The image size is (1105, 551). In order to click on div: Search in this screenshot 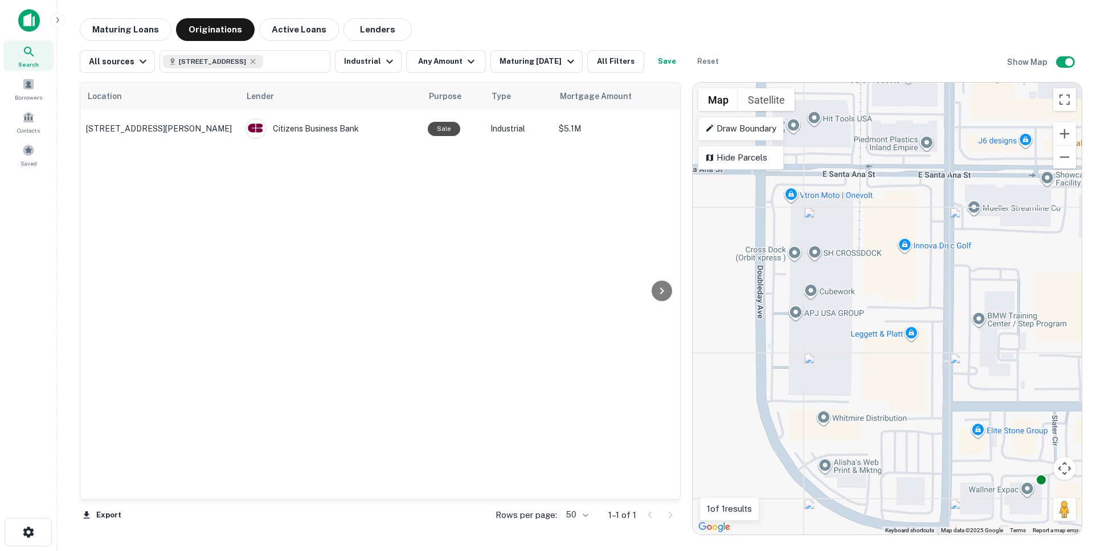, I will do `click(28, 56)`.